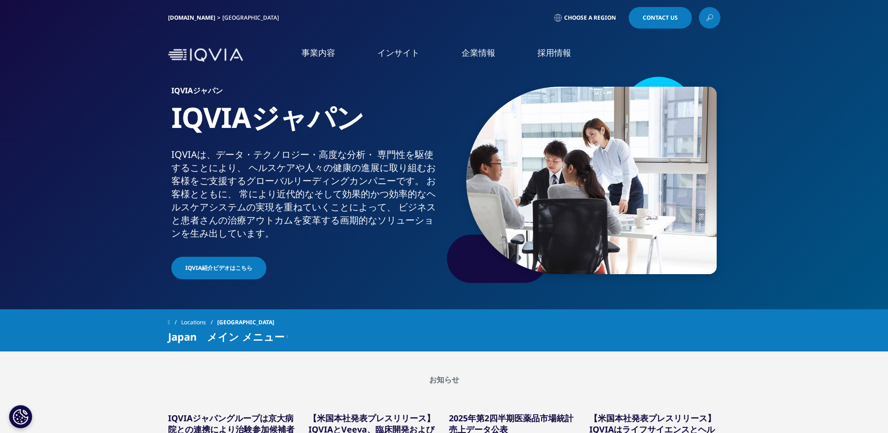 This screenshot has width=888, height=433. What do you see at coordinates (484, 55) in the screenshot?
I see `nav: Primary` at bounding box center [484, 55].